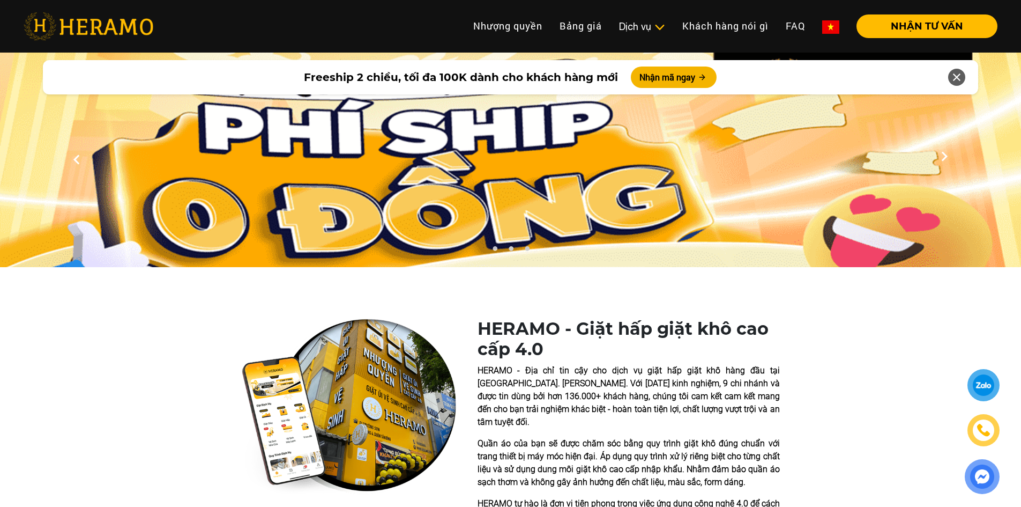  I want to click on a: Khách hàng nói gì, so click(725, 26).